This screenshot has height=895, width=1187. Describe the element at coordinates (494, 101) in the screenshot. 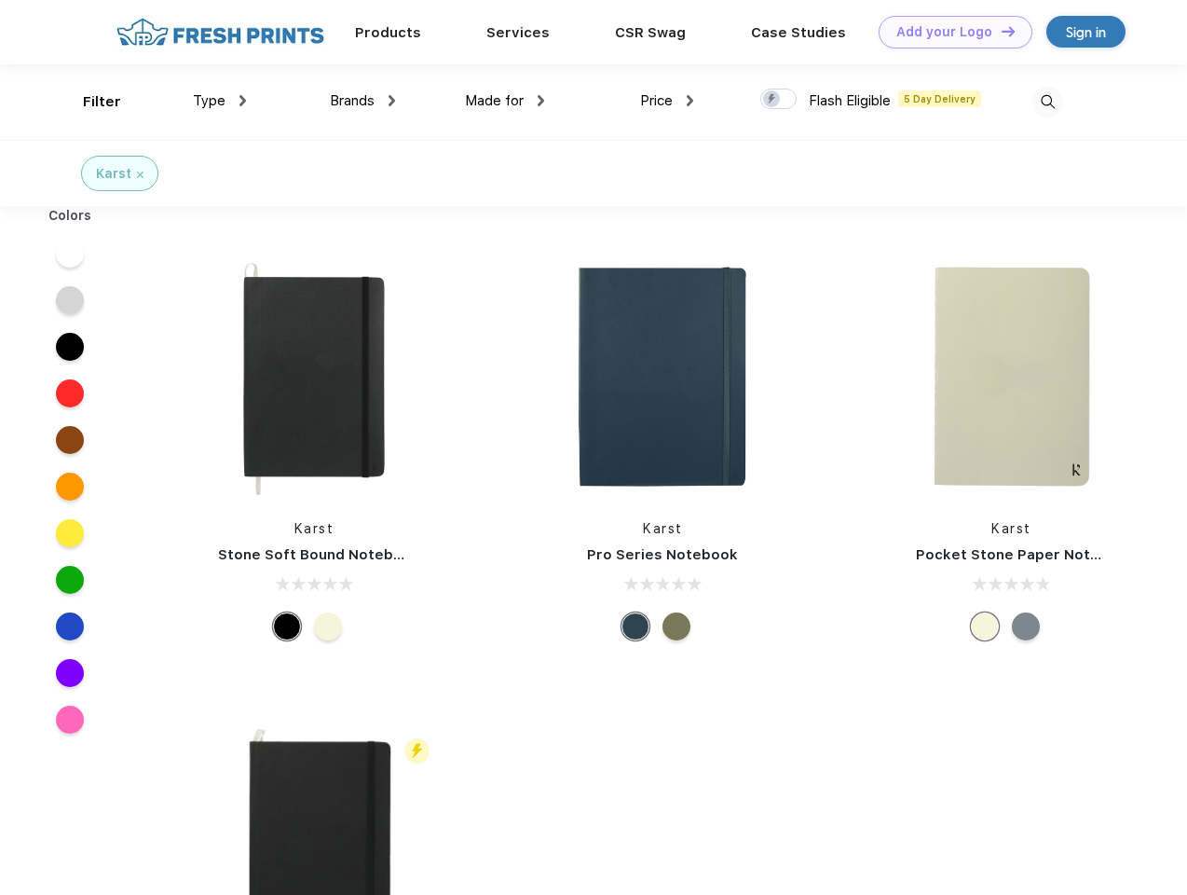

I see `span: Made for` at that location.